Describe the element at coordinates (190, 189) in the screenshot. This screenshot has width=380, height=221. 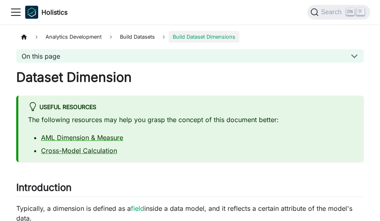
I see `h2: Introduction` at that location.